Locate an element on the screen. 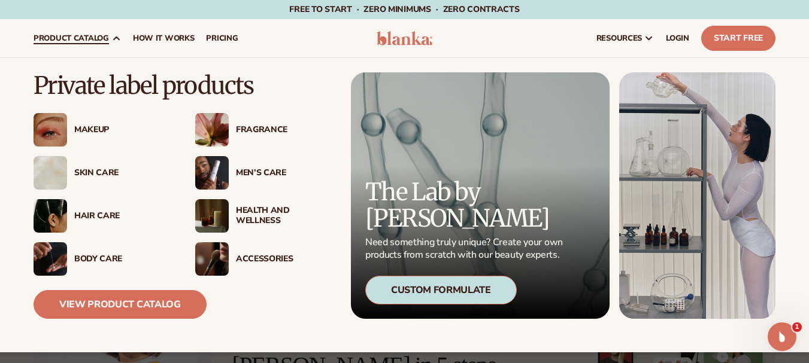  img: Female with makeup brush. is located at coordinates (212, 259).